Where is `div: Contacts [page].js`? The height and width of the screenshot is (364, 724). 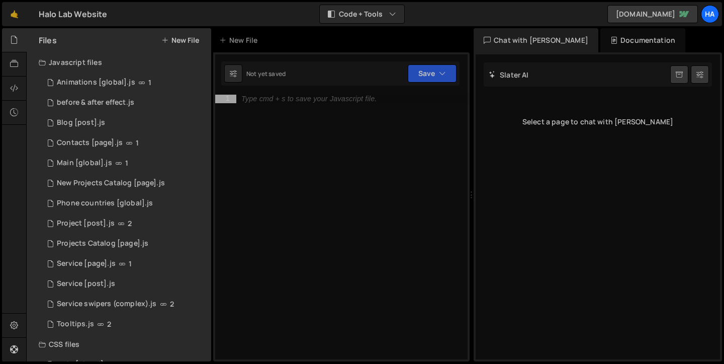
div: Contacts [page].js is located at coordinates (90, 143).